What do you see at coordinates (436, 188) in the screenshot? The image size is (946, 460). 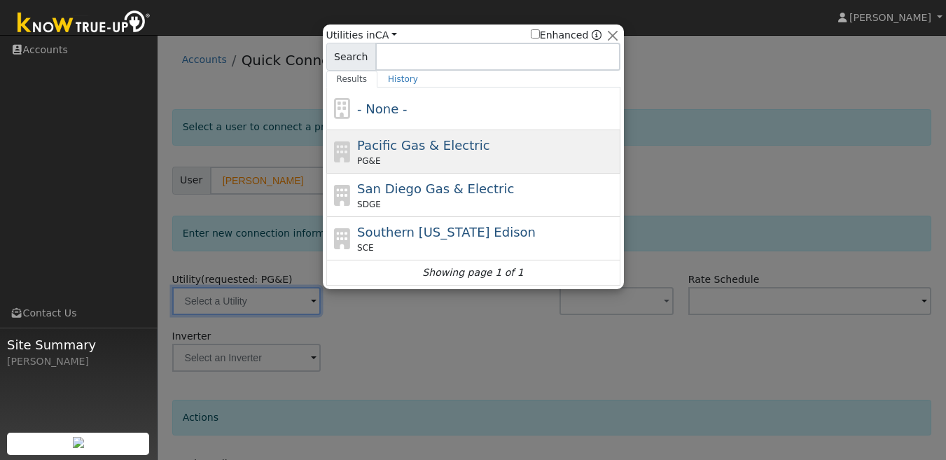 I see `span: San Diego Gas & Electric` at bounding box center [436, 188].